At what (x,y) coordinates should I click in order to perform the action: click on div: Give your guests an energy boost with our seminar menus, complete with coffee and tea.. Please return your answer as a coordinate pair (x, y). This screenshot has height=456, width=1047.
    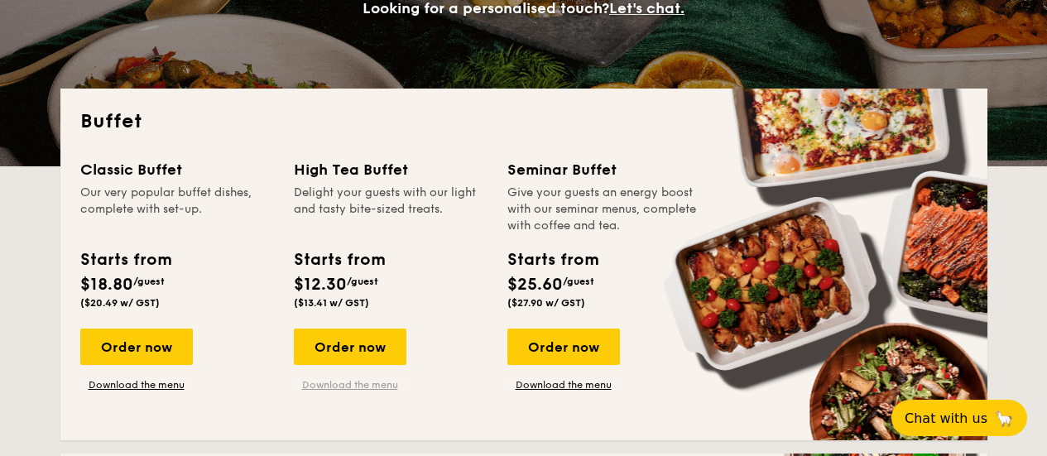
    Looking at the image, I should click on (604, 209).